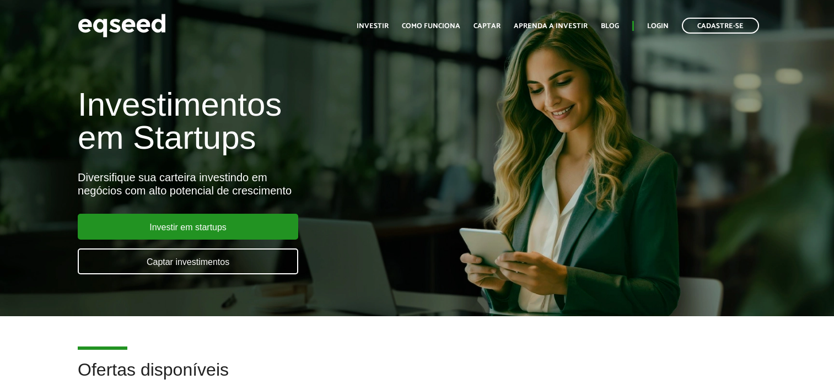 Image resolution: width=834 pixels, height=390 pixels. I want to click on a: Investir, so click(373, 26).